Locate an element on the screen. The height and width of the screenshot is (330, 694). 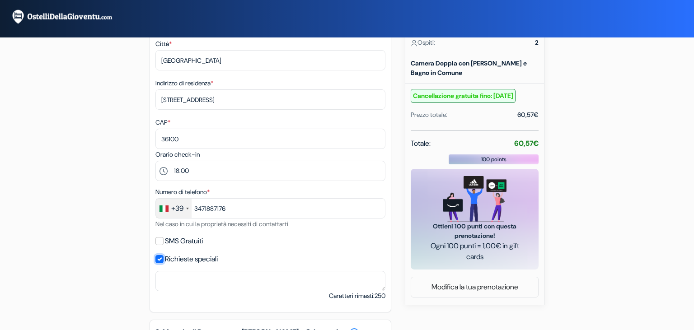
label: Richieste speciali is located at coordinates (191, 259).